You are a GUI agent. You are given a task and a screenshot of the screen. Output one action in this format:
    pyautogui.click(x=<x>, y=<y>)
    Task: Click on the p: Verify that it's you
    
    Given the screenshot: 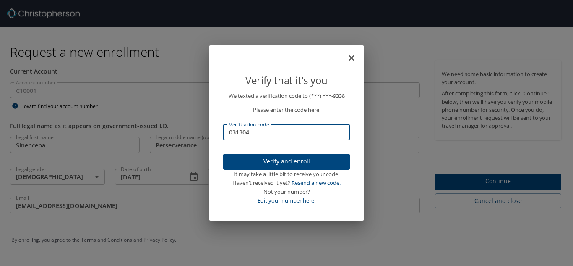 What is the action you would take?
    pyautogui.click(x=287, y=80)
    